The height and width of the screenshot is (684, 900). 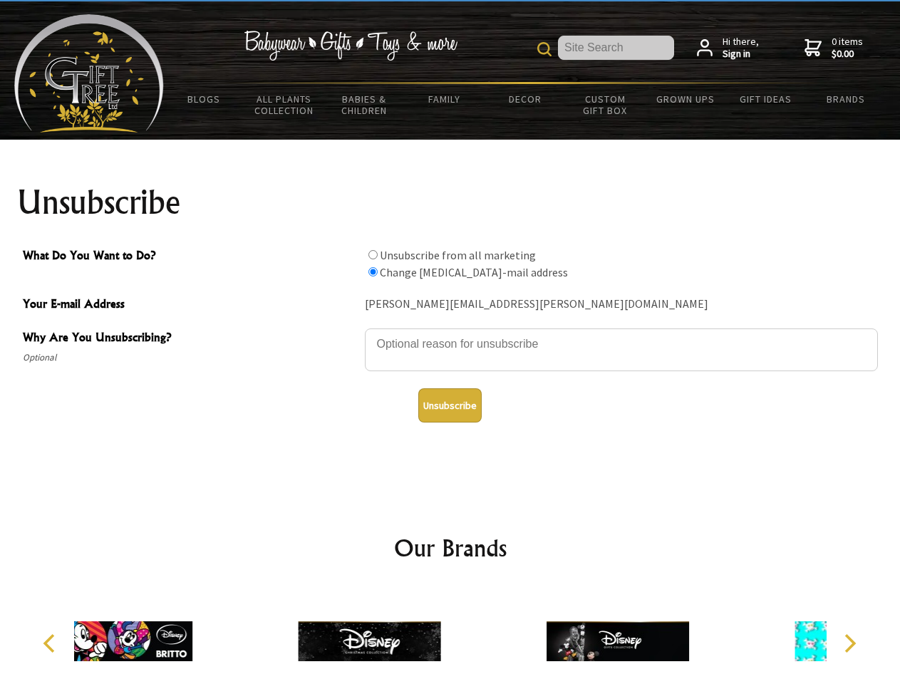 I want to click on strong: $0.00, so click(x=847, y=54).